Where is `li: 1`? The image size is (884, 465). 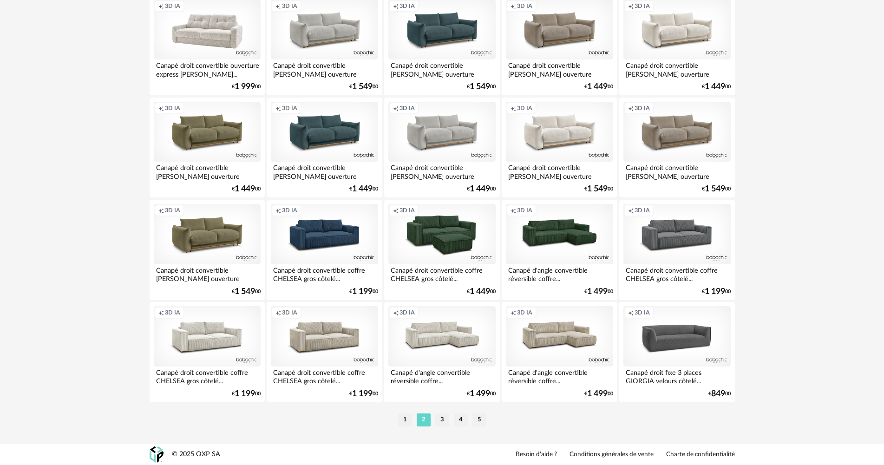 li: 1 is located at coordinates (405, 420).